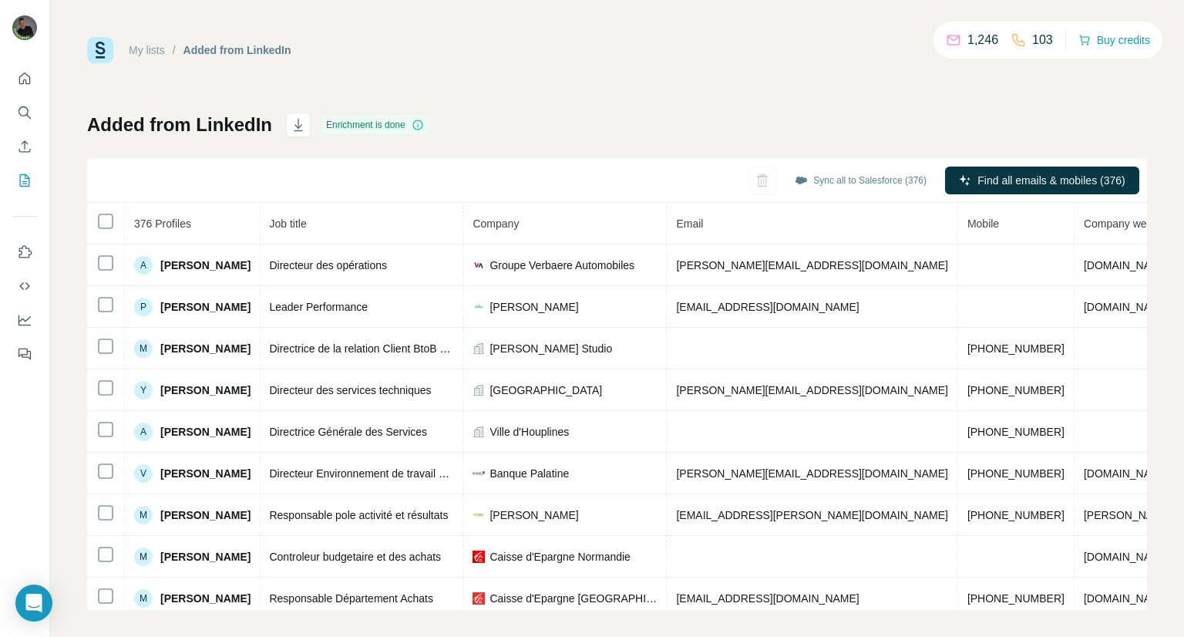 This screenshot has width=1184, height=637. I want to click on span: Ville d'Houplines, so click(529, 432).